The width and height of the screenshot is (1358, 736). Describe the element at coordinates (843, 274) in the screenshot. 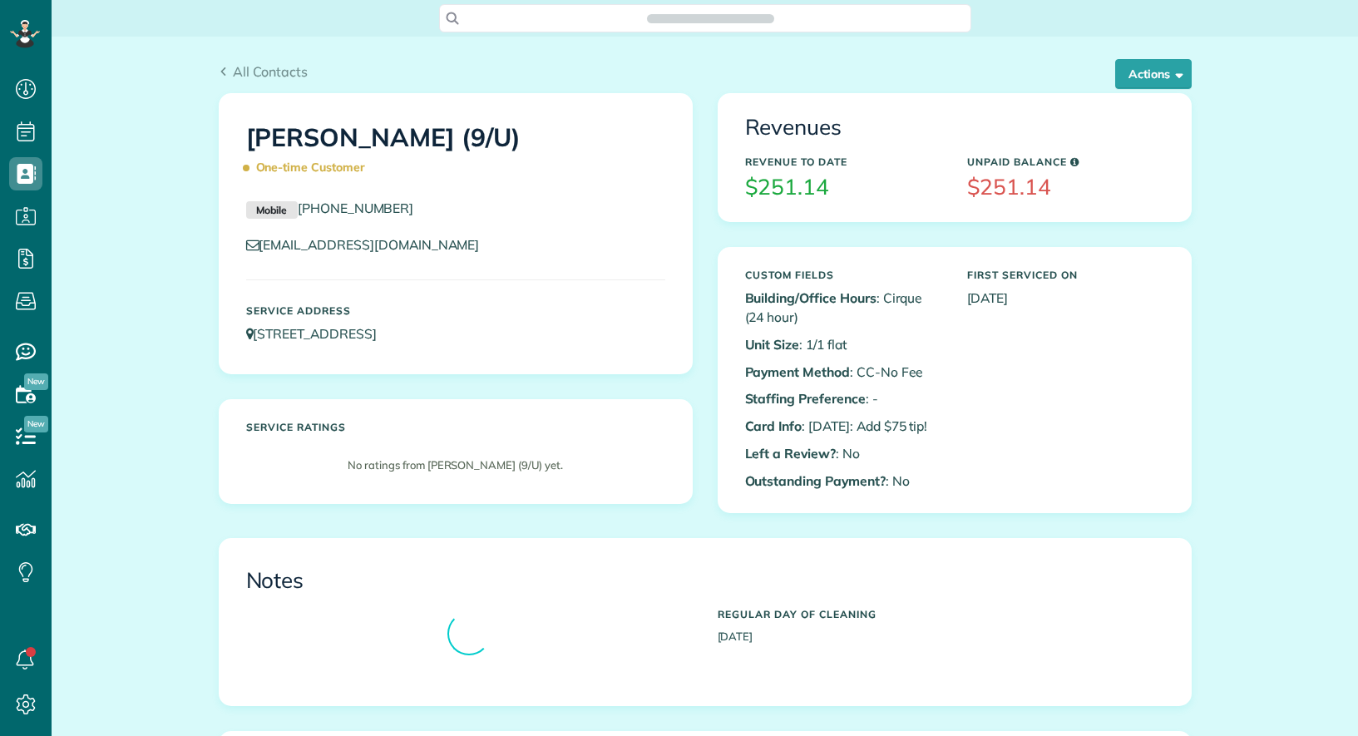

I see `h5: Custom Fields` at that location.